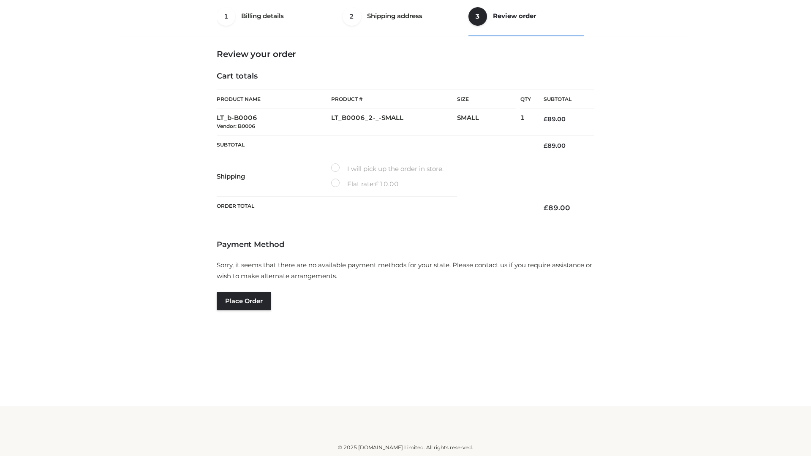 The width and height of the screenshot is (811, 456). What do you see at coordinates (387, 169) in the screenshot?
I see `label: I will pick up the order in store.` at bounding box center [387, 169].